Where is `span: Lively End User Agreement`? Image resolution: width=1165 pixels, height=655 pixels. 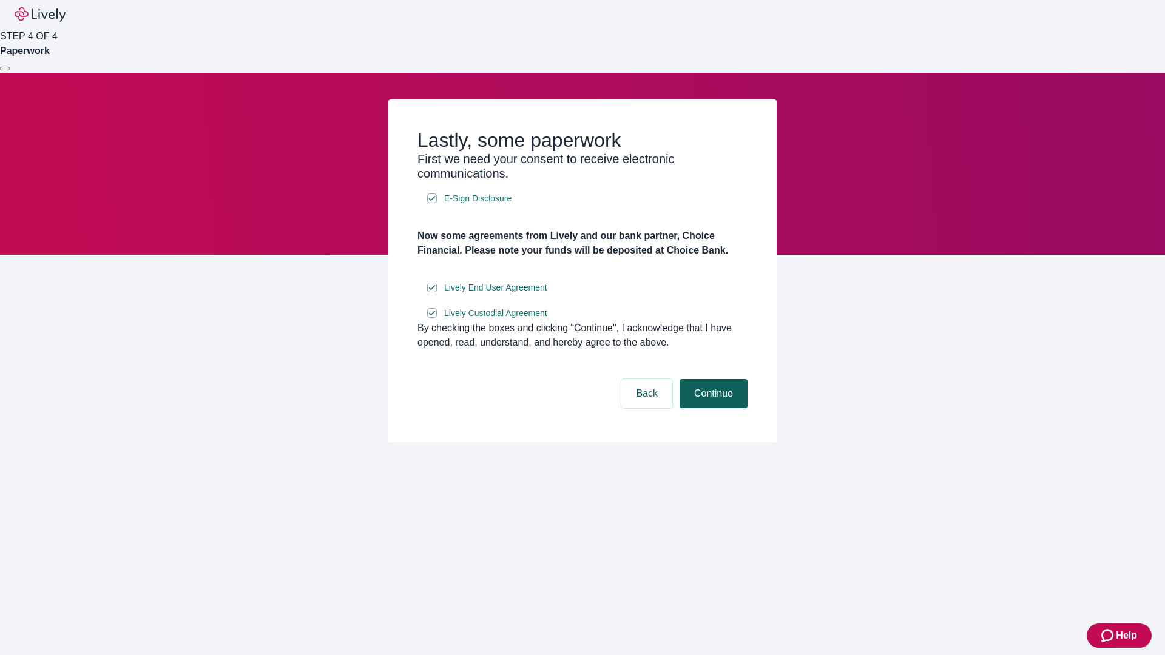
span: Lively End User Agreement is located at coordinates (496, 288).